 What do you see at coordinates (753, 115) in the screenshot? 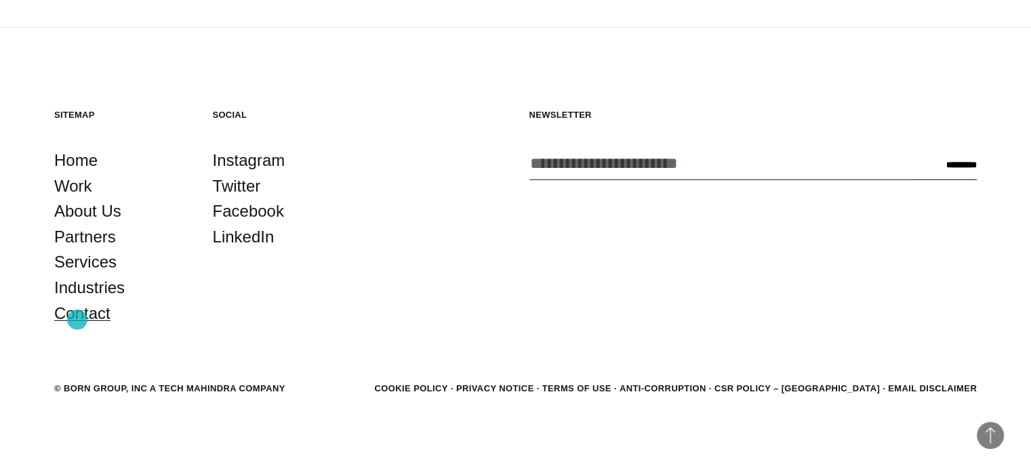
I see `h5: Newsletter` at bounding box center [753, 115].